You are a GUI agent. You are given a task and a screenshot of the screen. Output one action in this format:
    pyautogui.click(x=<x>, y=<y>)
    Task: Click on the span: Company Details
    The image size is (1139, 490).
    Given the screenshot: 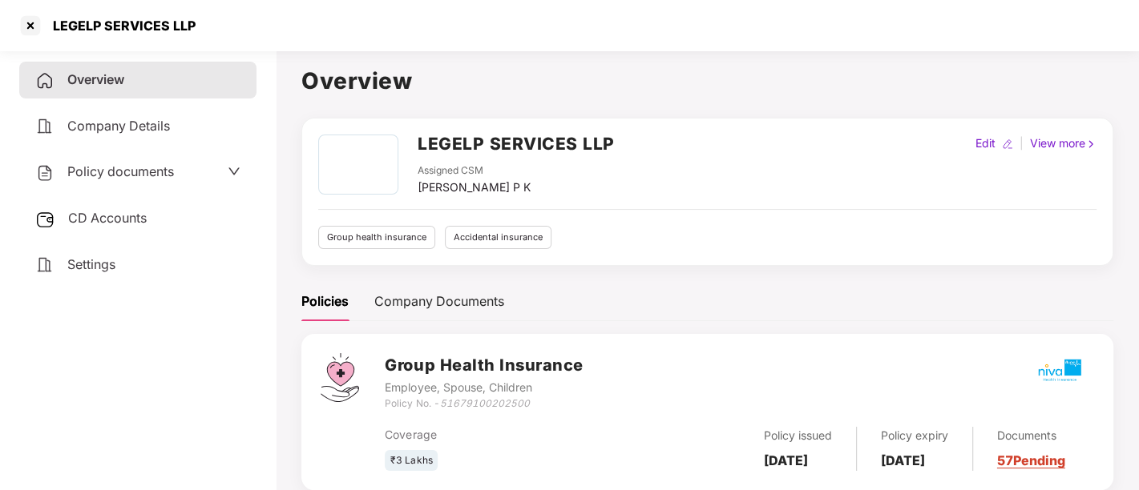 What is the action you would take?
    pyautogui.click(x=119, y=126)
    